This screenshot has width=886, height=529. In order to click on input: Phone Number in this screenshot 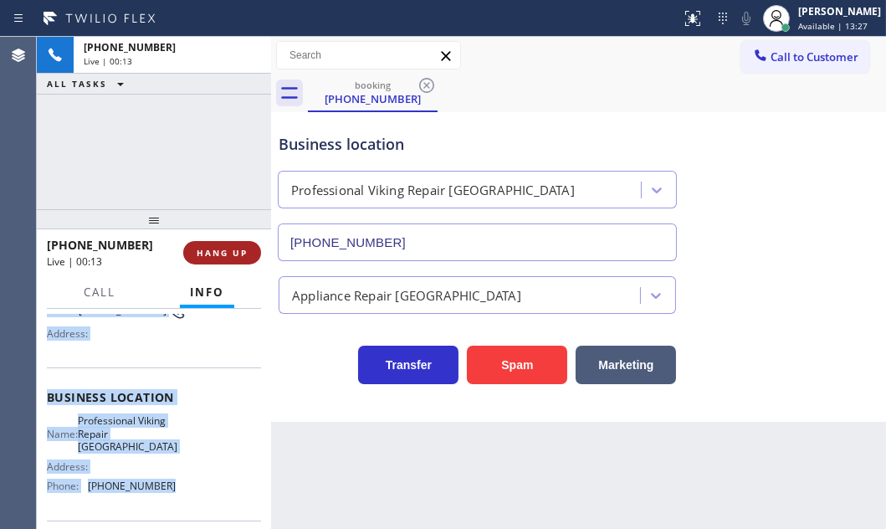, I will do `click(477, 242)`.